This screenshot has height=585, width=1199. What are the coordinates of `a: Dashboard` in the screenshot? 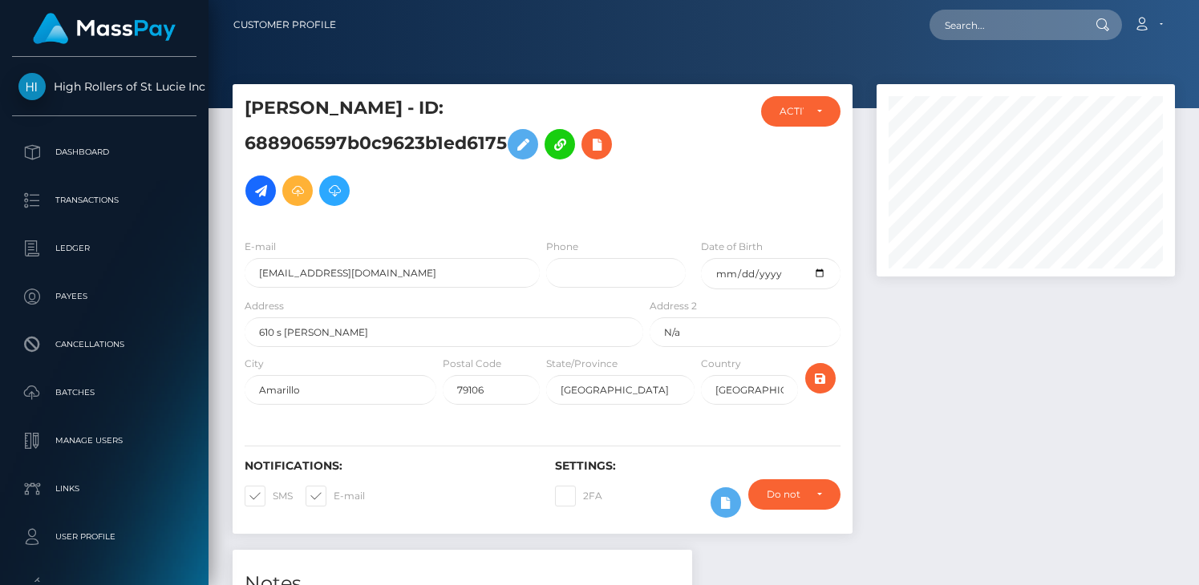 It's located at (104, 152).